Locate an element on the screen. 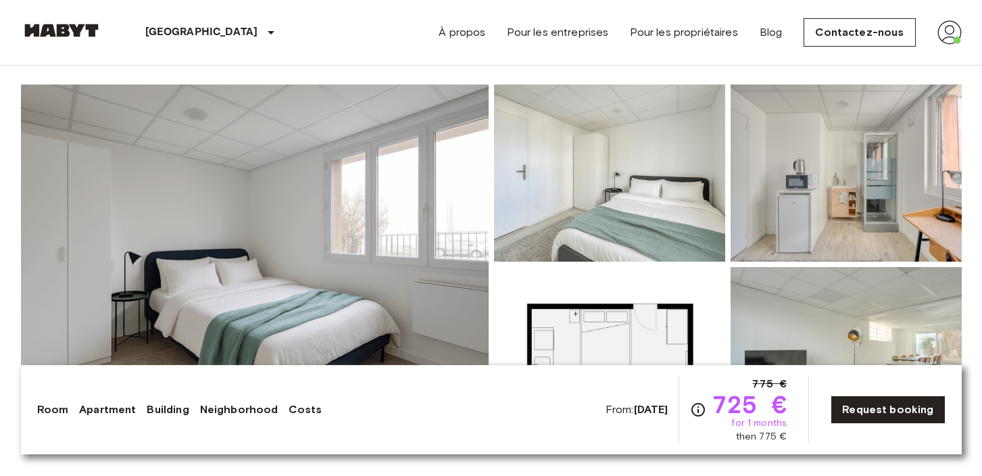 This screenshot has width=982, height=476. img: avatar is located at coordinates (949, 32).